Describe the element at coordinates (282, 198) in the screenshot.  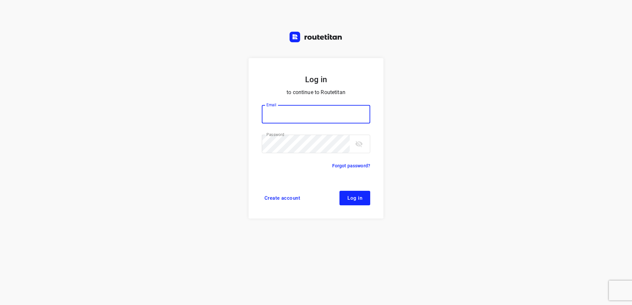
I see `a: Create account` at that location.